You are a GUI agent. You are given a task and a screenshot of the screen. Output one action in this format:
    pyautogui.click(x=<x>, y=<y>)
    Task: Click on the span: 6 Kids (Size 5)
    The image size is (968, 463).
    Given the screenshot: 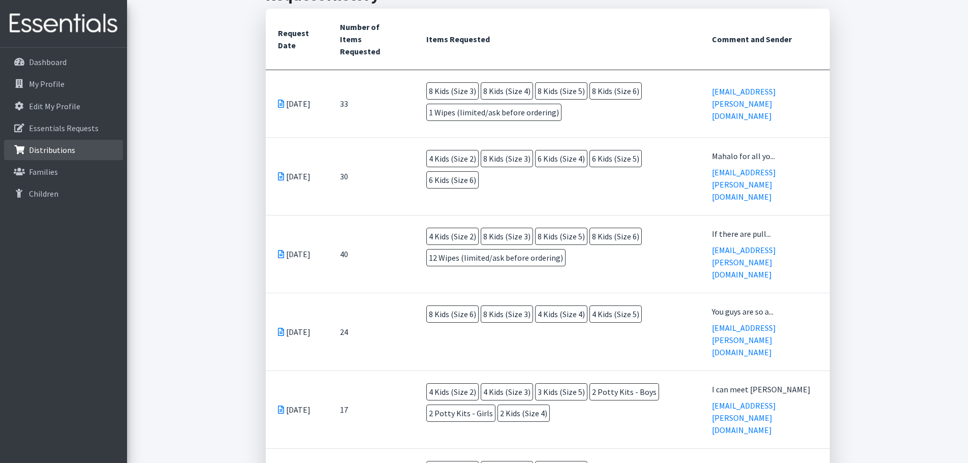 What is the action you would take?
    pyautogui.click(x=615, y=159)
    